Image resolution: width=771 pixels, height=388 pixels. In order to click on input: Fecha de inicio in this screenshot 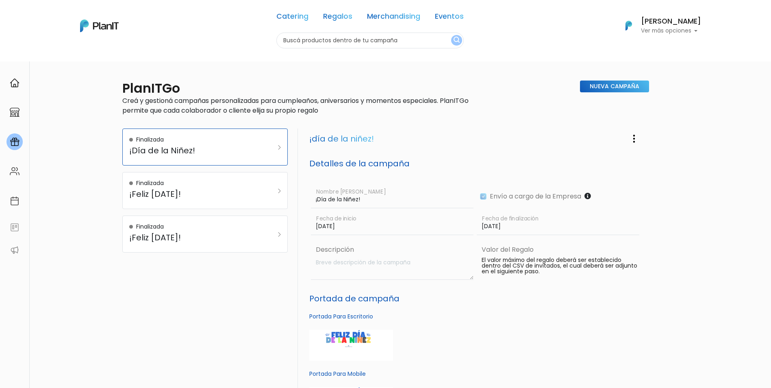, I will do `click(392, 223)`.